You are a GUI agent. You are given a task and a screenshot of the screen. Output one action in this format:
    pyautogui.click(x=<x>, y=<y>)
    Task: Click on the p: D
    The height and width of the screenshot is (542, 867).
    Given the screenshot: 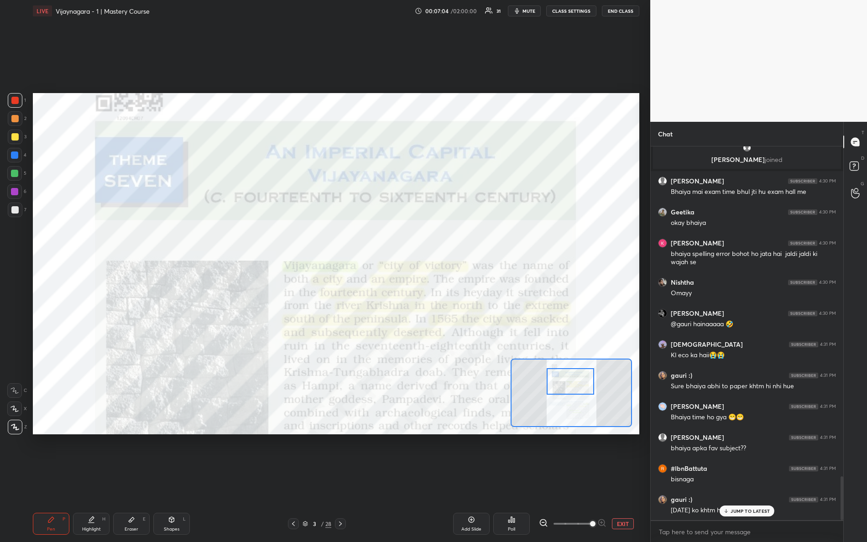 What is the action you would take?
    pyautogui.click(x=862, y=158)
    